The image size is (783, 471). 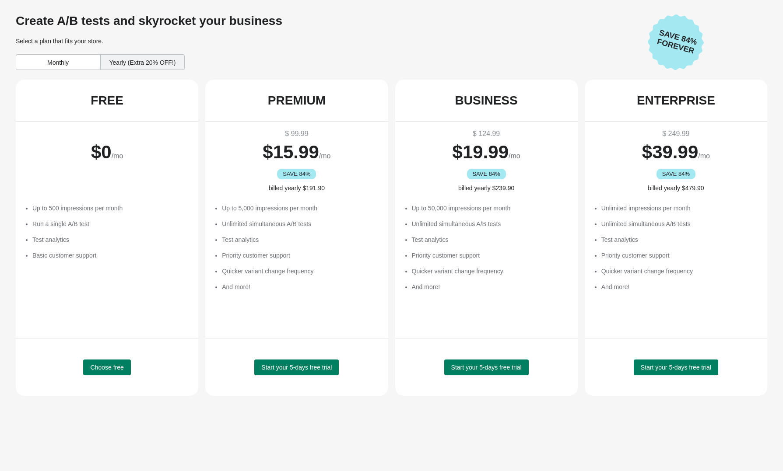 I want to click on div: $ 124.99, so click(x=486, y=134).